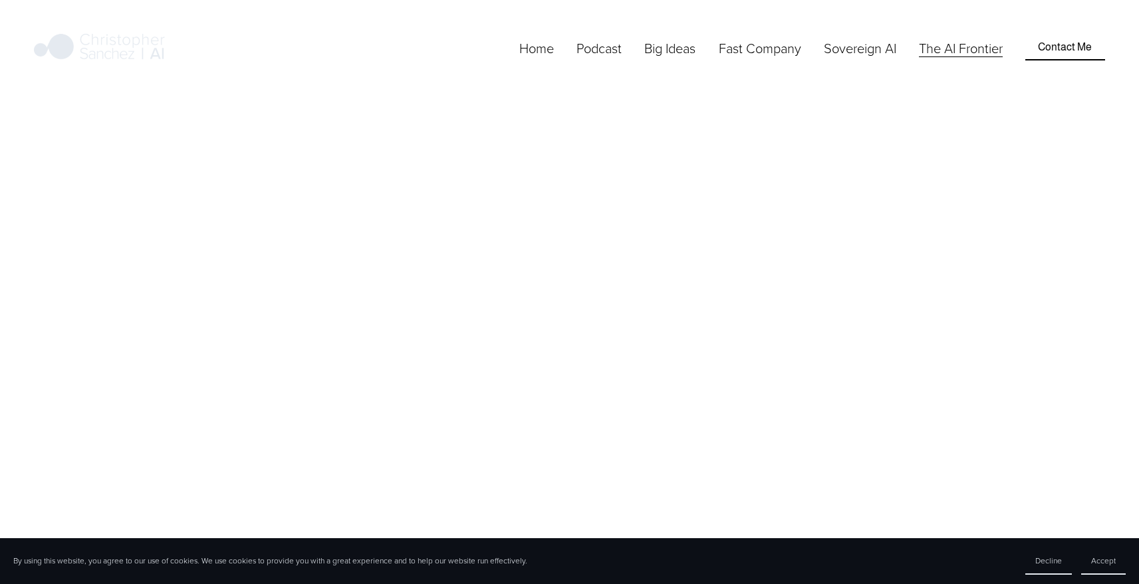 The height and width of the screenshot is (584, 1139). I want to click on span: Fast Company, so click(760, 48).